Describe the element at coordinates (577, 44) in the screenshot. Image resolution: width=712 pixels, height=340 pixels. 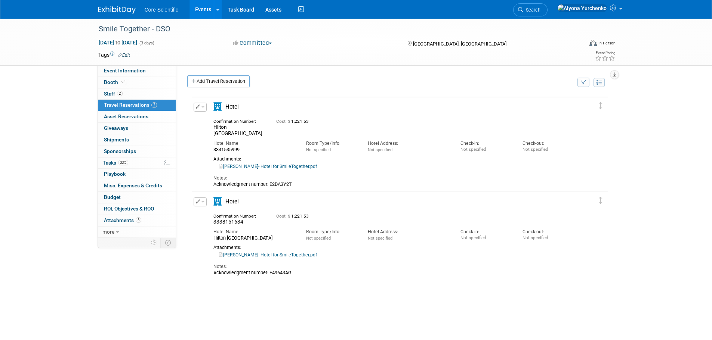
I see `div: Event Format` at that location.